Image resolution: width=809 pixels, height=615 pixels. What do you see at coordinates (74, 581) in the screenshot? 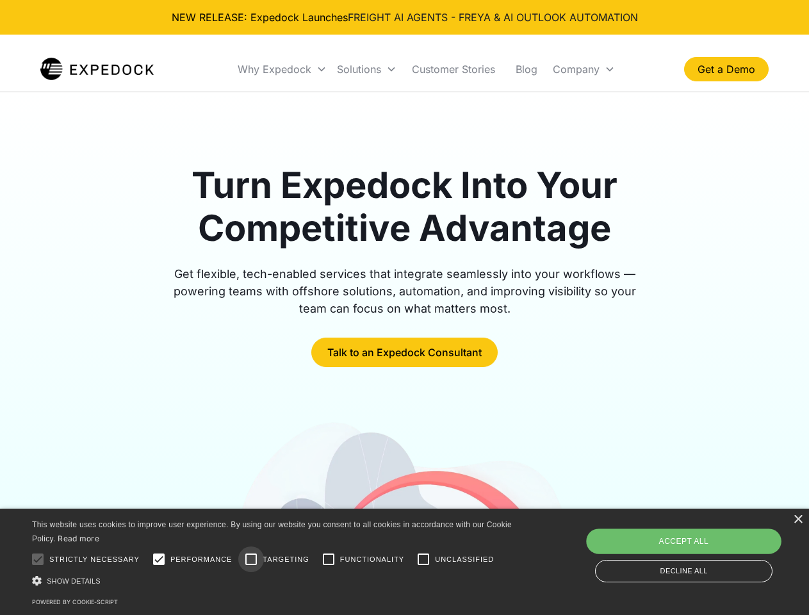
I see `span: Show details` at bounding box center [74, 581].